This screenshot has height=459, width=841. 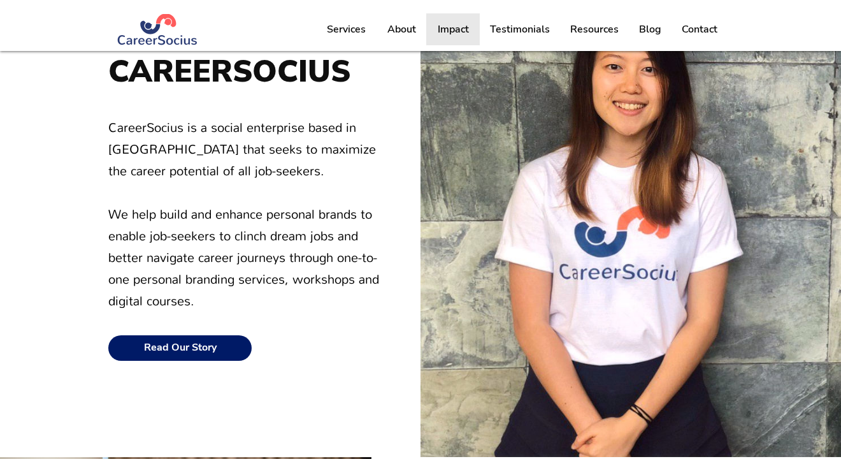 I want to click on a: Testimonials, so click(x=519, y=29).